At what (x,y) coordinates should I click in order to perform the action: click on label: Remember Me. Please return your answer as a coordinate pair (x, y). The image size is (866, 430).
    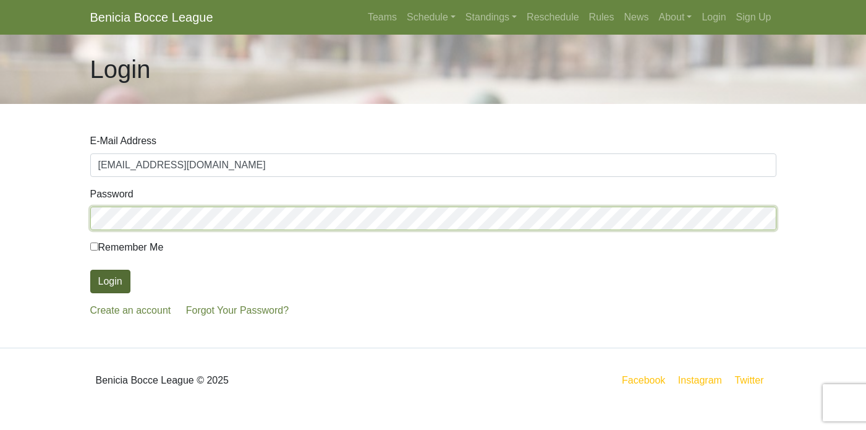
    Looking at the image, I should click on (127, 247).